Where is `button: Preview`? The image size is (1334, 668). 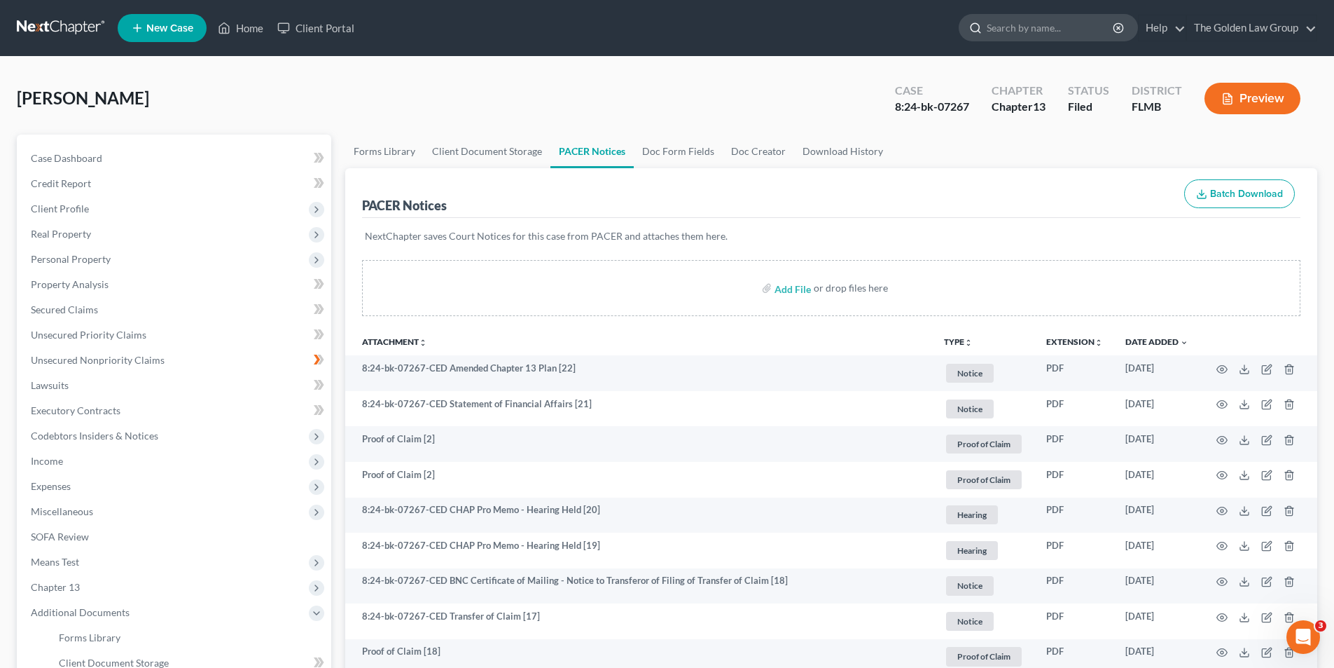
button: Preview is located at coordinates (1252, 98).